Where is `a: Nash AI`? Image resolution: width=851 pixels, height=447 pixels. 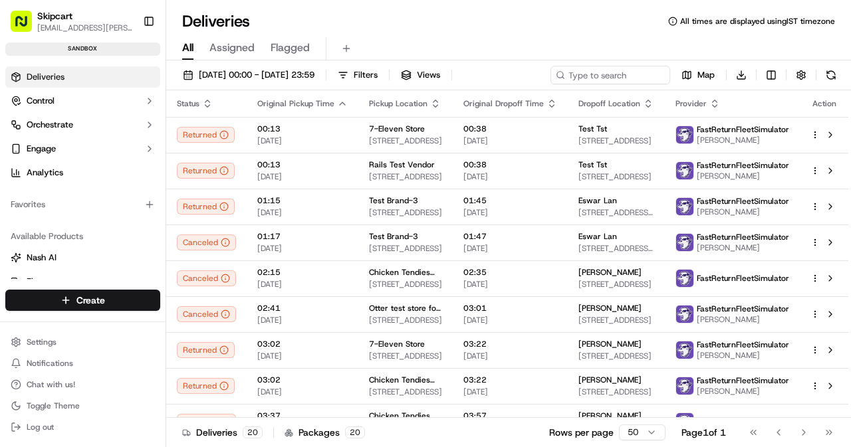
a: Nash AI is located at coordinates (82, 258).